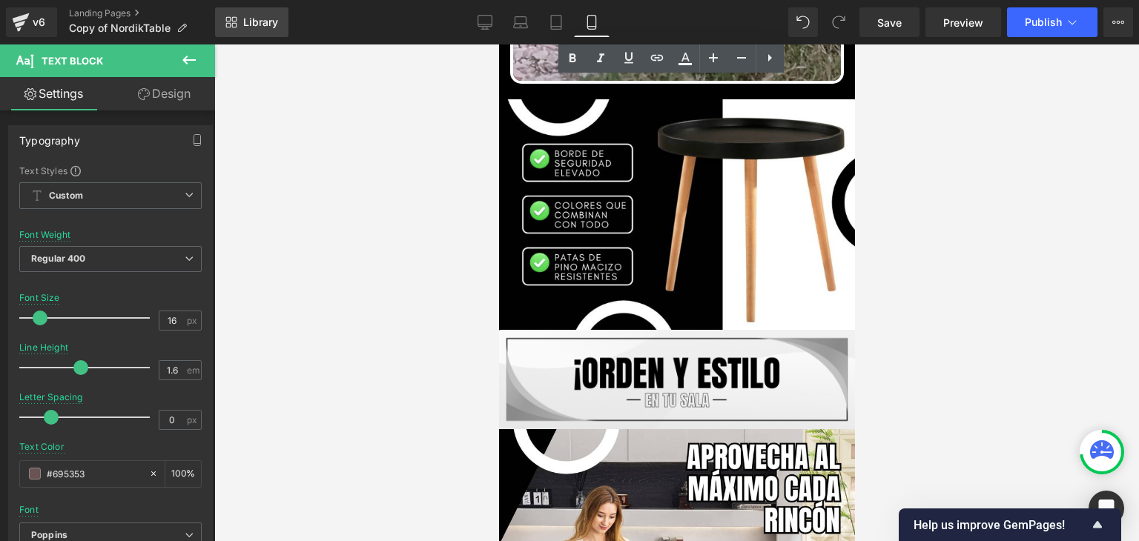  Describe the element at coordinates (193, 370) in the screenshot. I see `span: em` at that location.